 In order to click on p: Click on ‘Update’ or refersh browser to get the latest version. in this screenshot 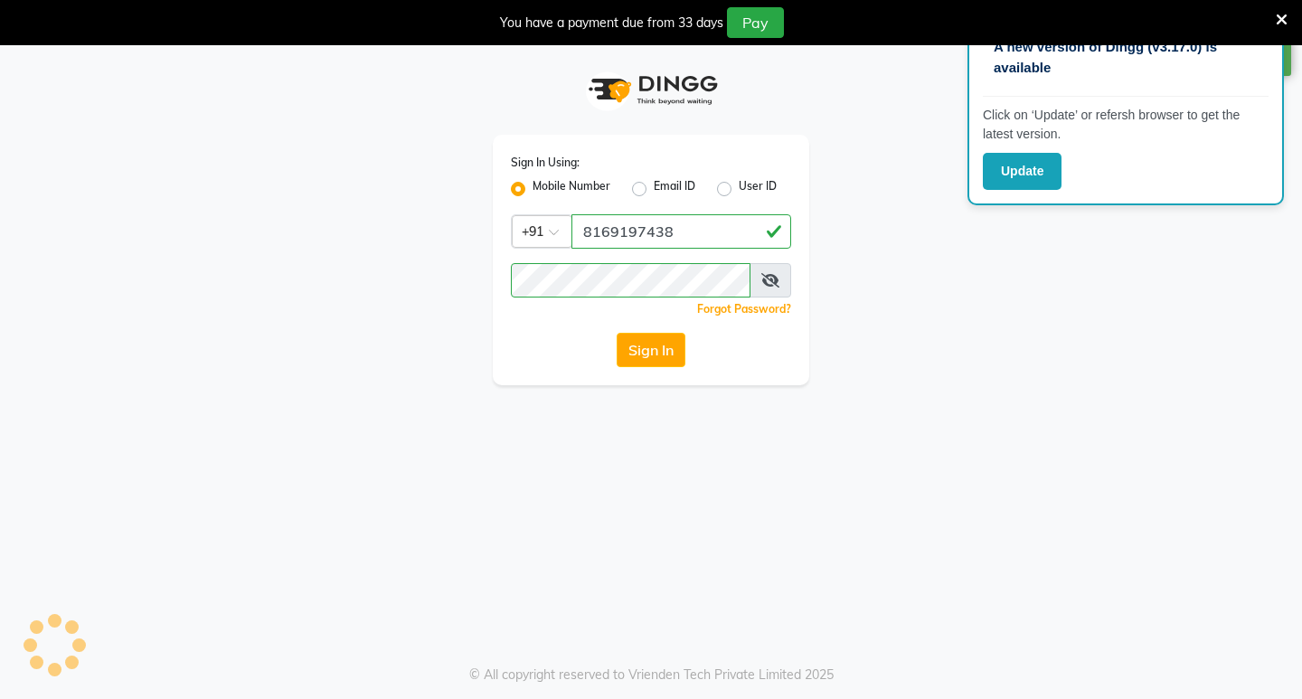, I will do `click(1125, 125)`.